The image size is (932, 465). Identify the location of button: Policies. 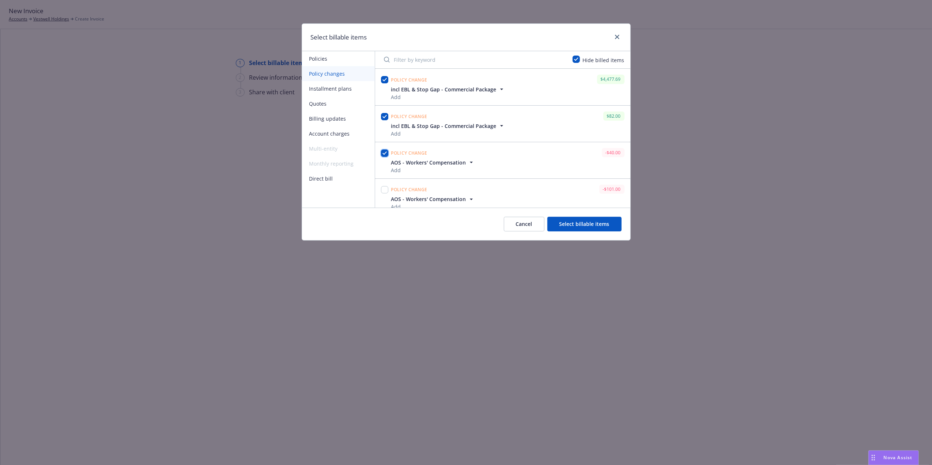
(338, 58).